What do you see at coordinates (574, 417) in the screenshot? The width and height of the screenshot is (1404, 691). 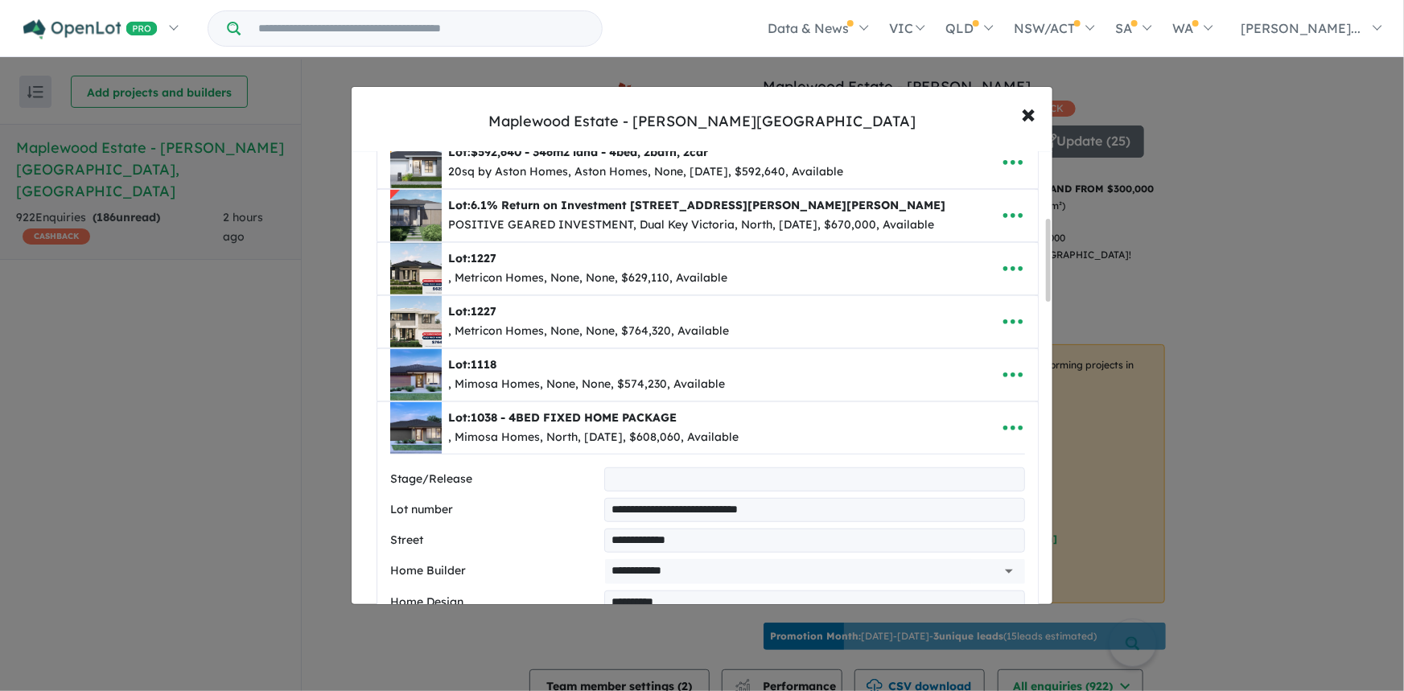 I see `span: 1038 - 4BED FIXED HOME PACKAGE` at bounding box center [574, 417].